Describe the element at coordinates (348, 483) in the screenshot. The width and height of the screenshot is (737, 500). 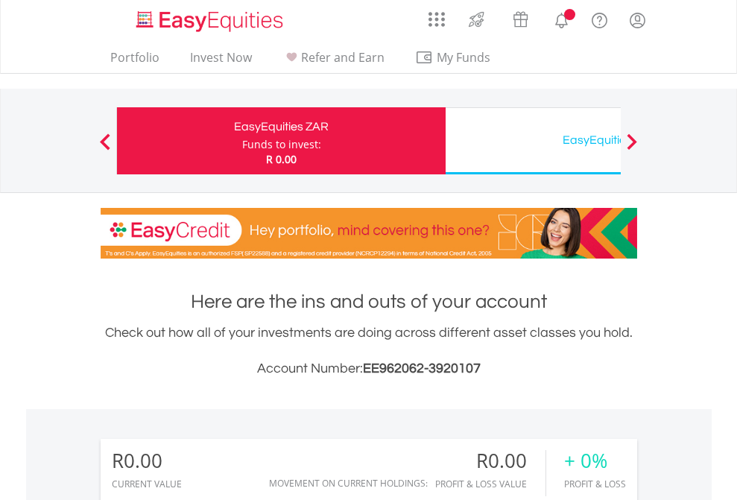
I see `div: Movement on Current Holdings:` at that location.